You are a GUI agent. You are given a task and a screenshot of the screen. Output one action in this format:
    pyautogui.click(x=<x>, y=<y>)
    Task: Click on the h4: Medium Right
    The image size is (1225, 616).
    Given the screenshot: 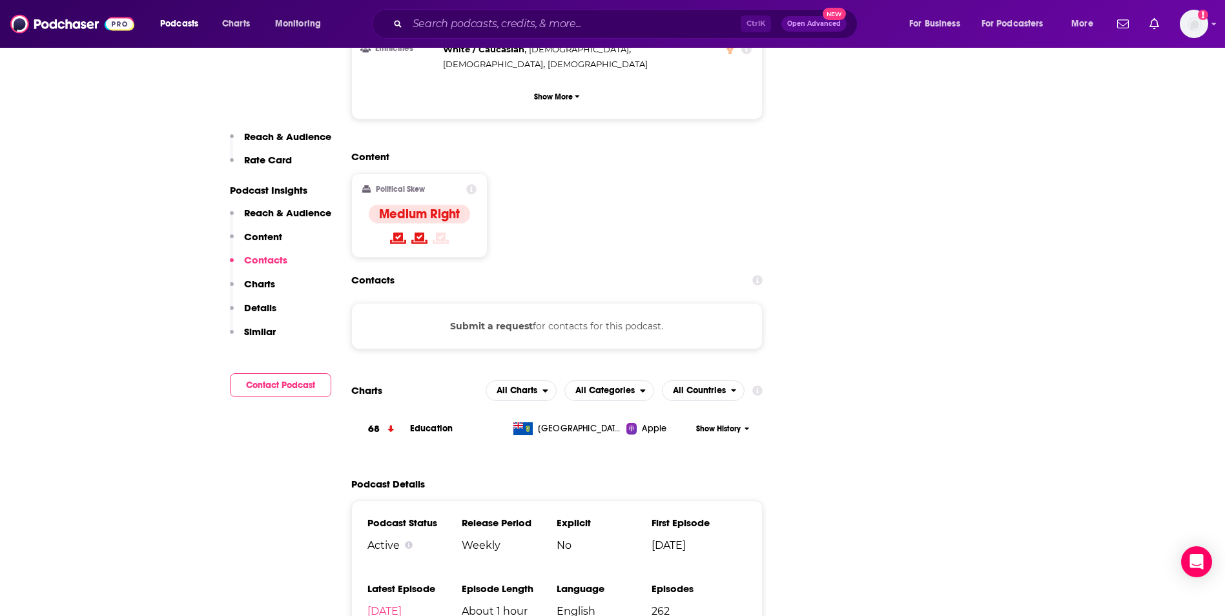 What is the action you would take?
    pyautogui.click(x=419, y=214)
    